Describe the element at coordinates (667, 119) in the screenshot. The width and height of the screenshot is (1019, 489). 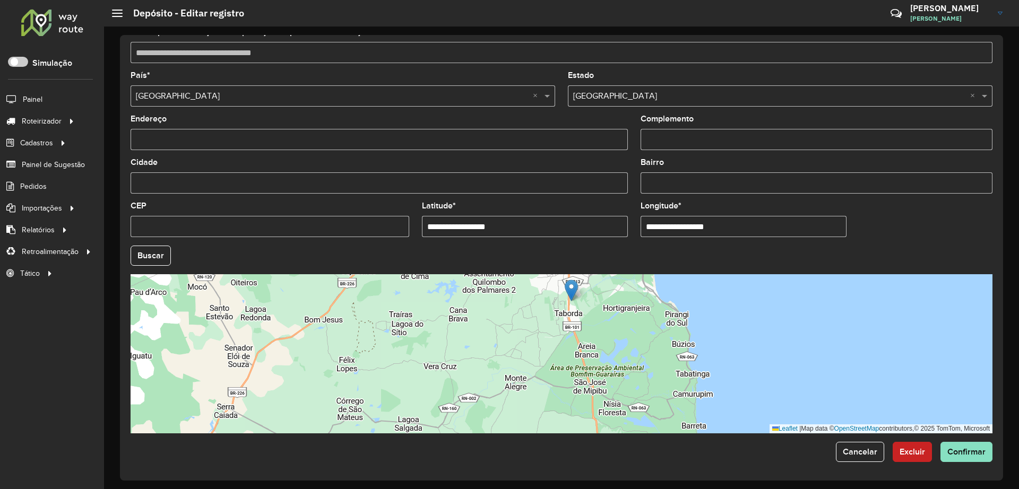
I see `label: Complemento` at that location.